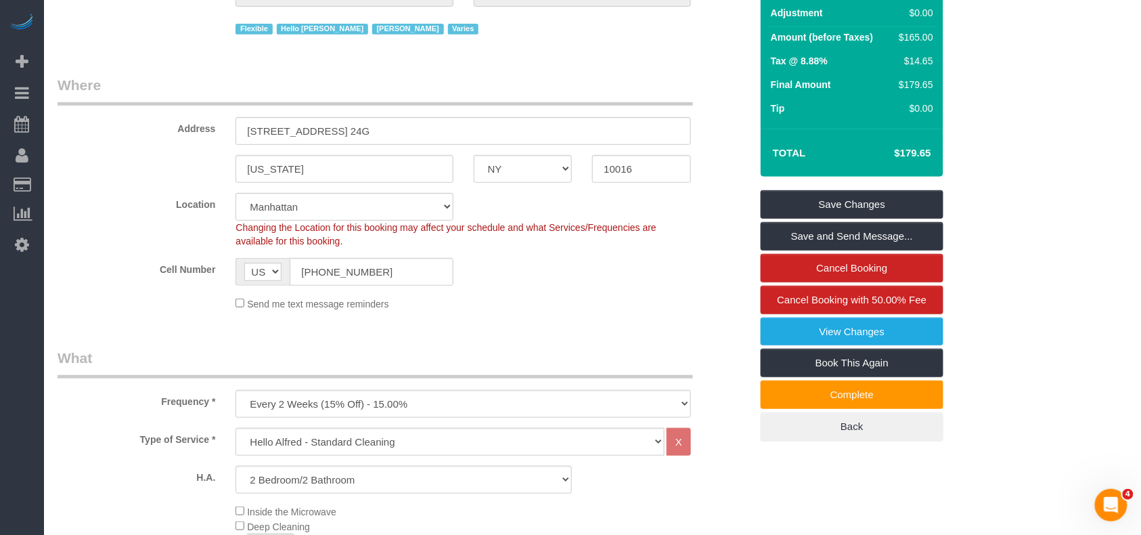 The height and width of the screenshot is (535, 1141). Describe the element at coordinates (801, 85) in the screenshot. I see `label: Final Amount` at that location.